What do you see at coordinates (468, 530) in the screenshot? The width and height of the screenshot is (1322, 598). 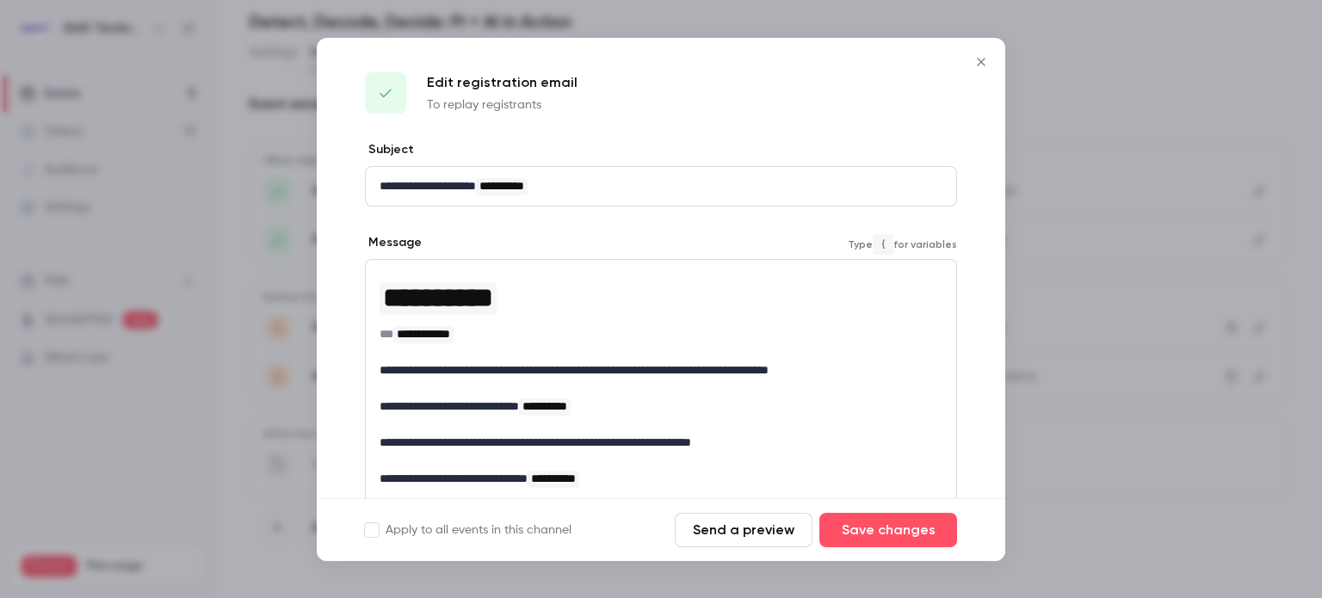 I see `label: Apply to all events in this channel` at bounding box center [468, 530].